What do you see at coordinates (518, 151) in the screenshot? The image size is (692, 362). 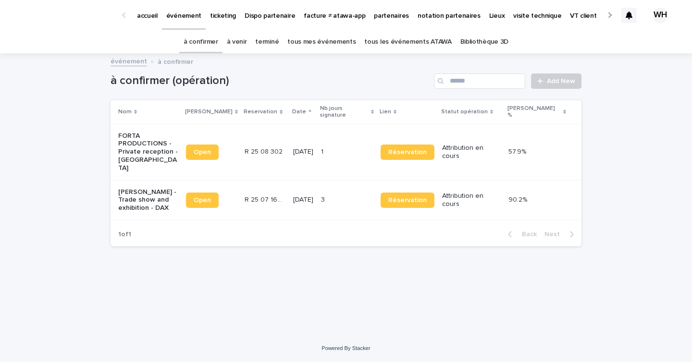 I see `p: 57.9%` at bounding box center [518, 151].